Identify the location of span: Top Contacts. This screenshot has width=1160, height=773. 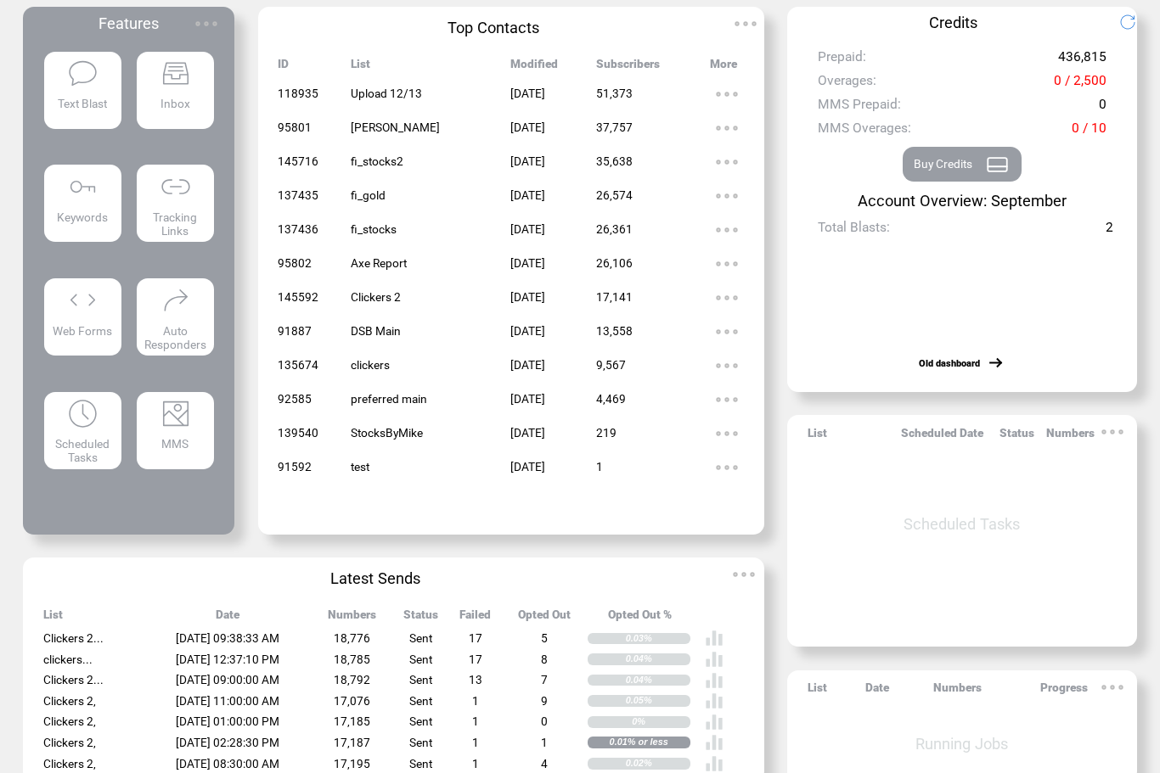
(493, 28).